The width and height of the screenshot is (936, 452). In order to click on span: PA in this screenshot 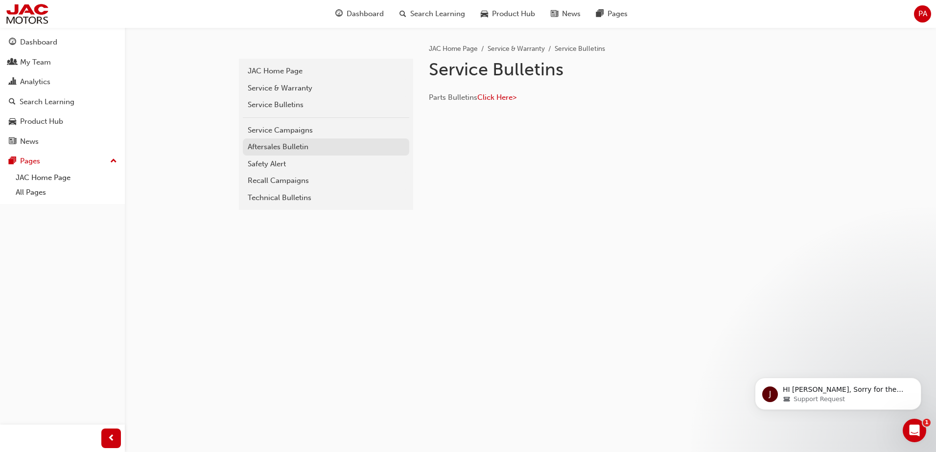, I will do `click(922, 14)`.